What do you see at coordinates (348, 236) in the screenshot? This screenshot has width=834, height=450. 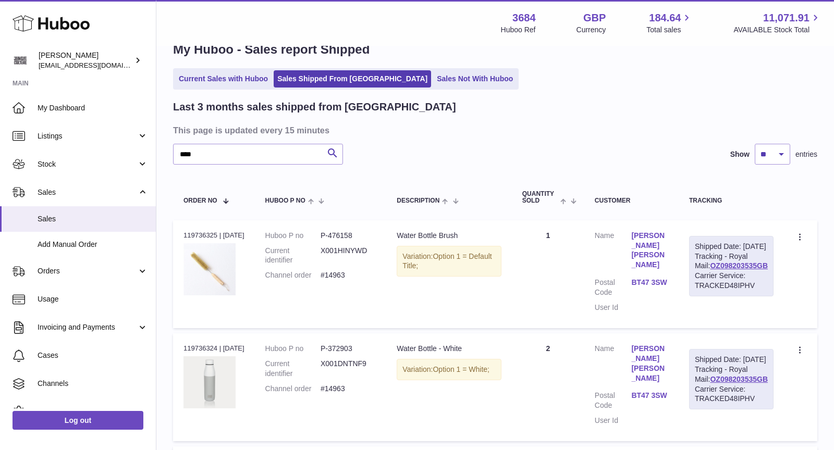 I see `dd: P-476158` at bounding box center [348, 236].